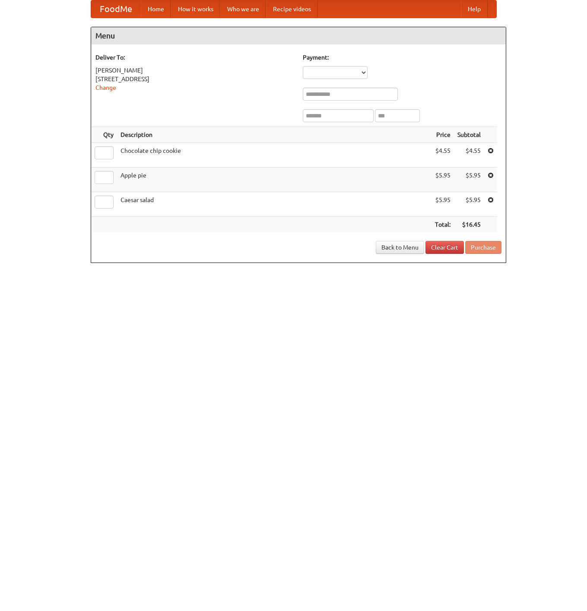 The height and width of the screenshot is (611, 587). I want to click on a: Home, so click(156, 9).